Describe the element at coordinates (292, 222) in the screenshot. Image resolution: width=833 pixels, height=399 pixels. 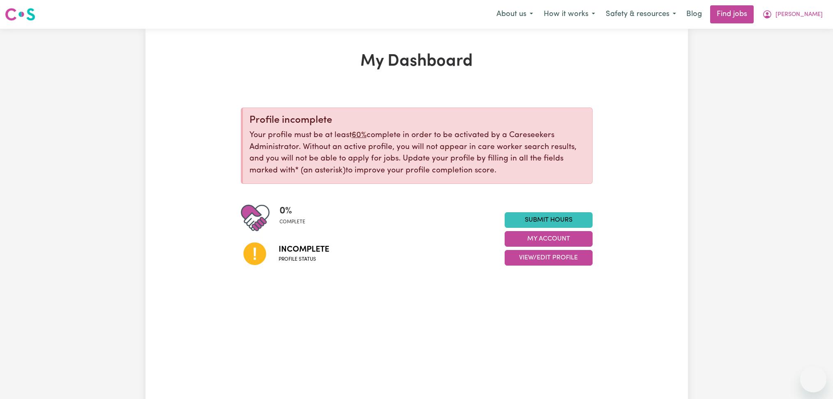
I see `span: complete` at that location.